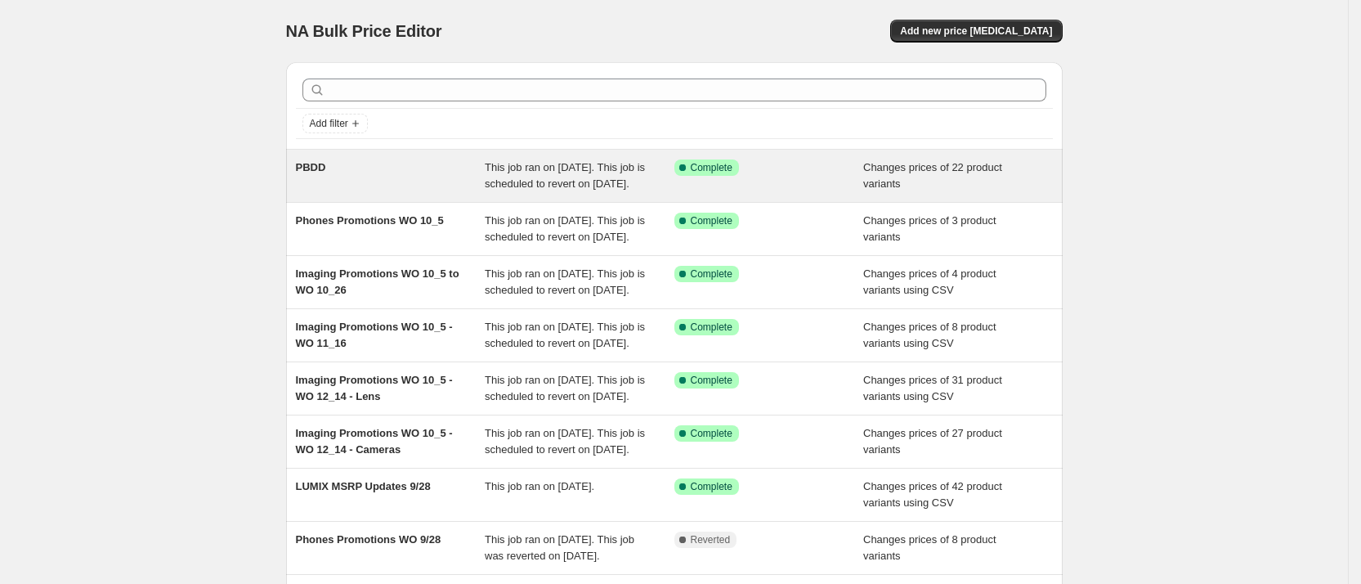 The height and width of the screenshot is (584, 1361). What do you see at coordinates (335, 123) in the screenshot?
I see `button: Add filter` at bounding box center [335, 123].